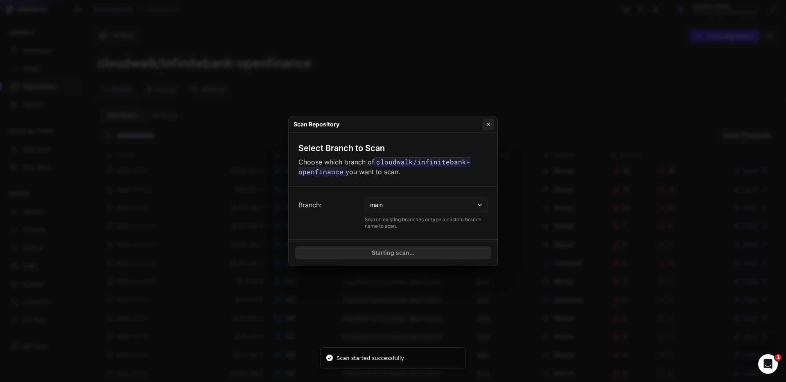 This screenshot has height=382, width=786. What do you see at coordinates (393, 167) in the screenshot?
I see `p: Choose which branch of you want to scan.` at bounding box center [393, 167].